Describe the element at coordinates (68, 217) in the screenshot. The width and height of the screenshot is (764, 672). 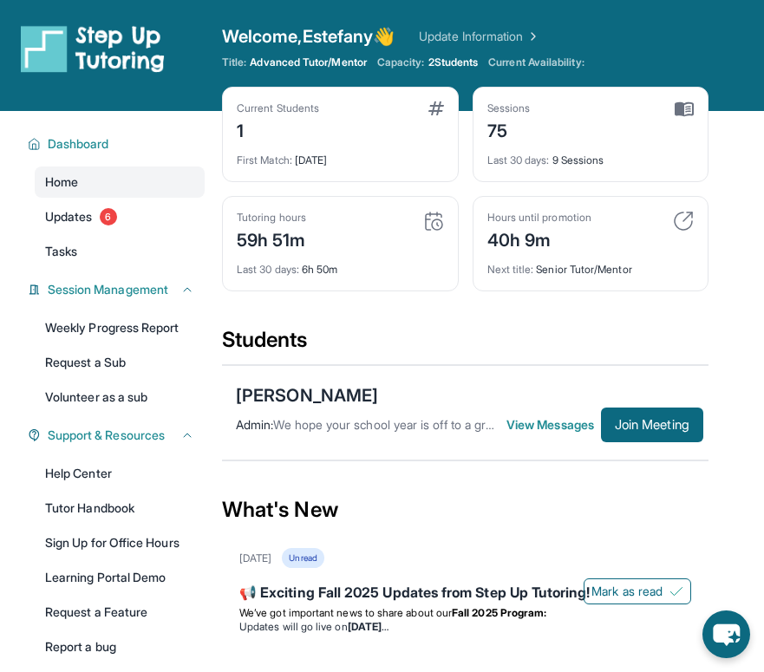
I see `span: Updates` at that location.